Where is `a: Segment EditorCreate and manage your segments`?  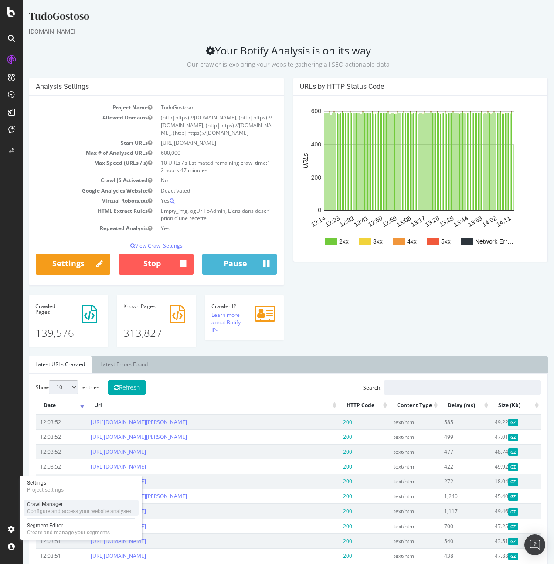 a: Segment EditorCreate and manage your segments is located at coordinates (81, 529).